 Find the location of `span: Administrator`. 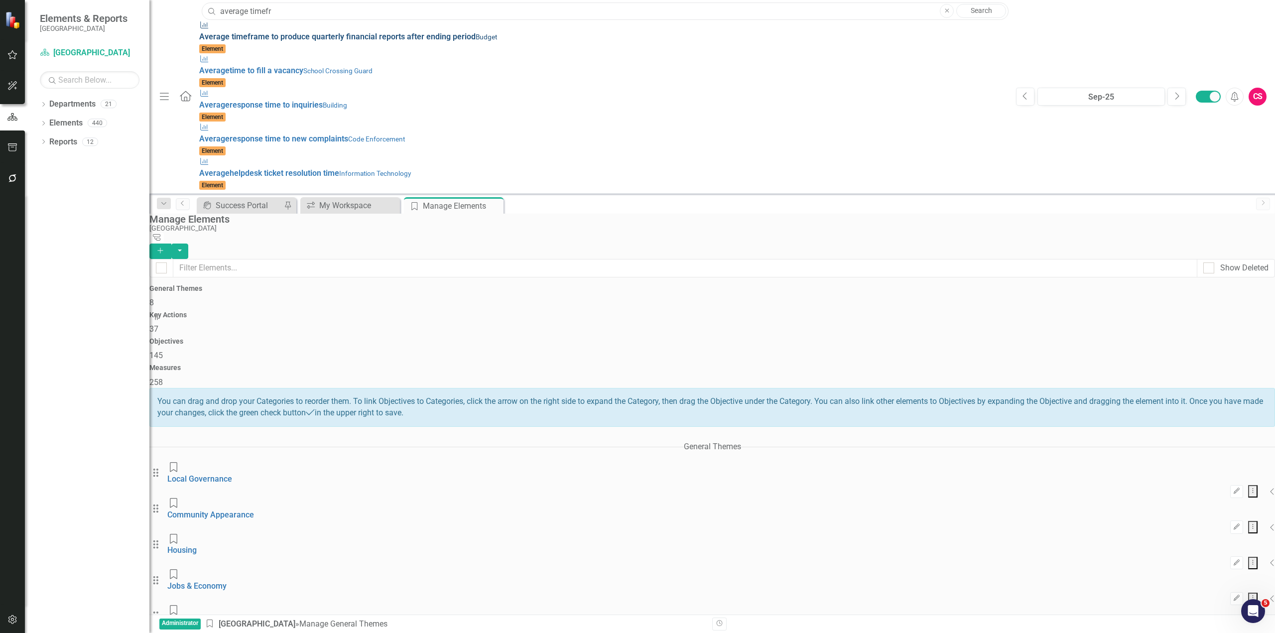

span: Administrator is located at coordinates (180, 624).